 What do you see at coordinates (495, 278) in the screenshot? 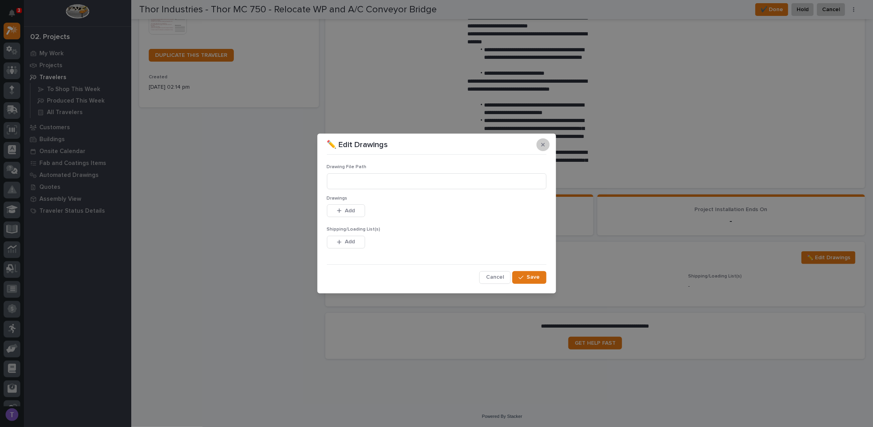
I see `button: Cancel` at bounding box center [495, 278].